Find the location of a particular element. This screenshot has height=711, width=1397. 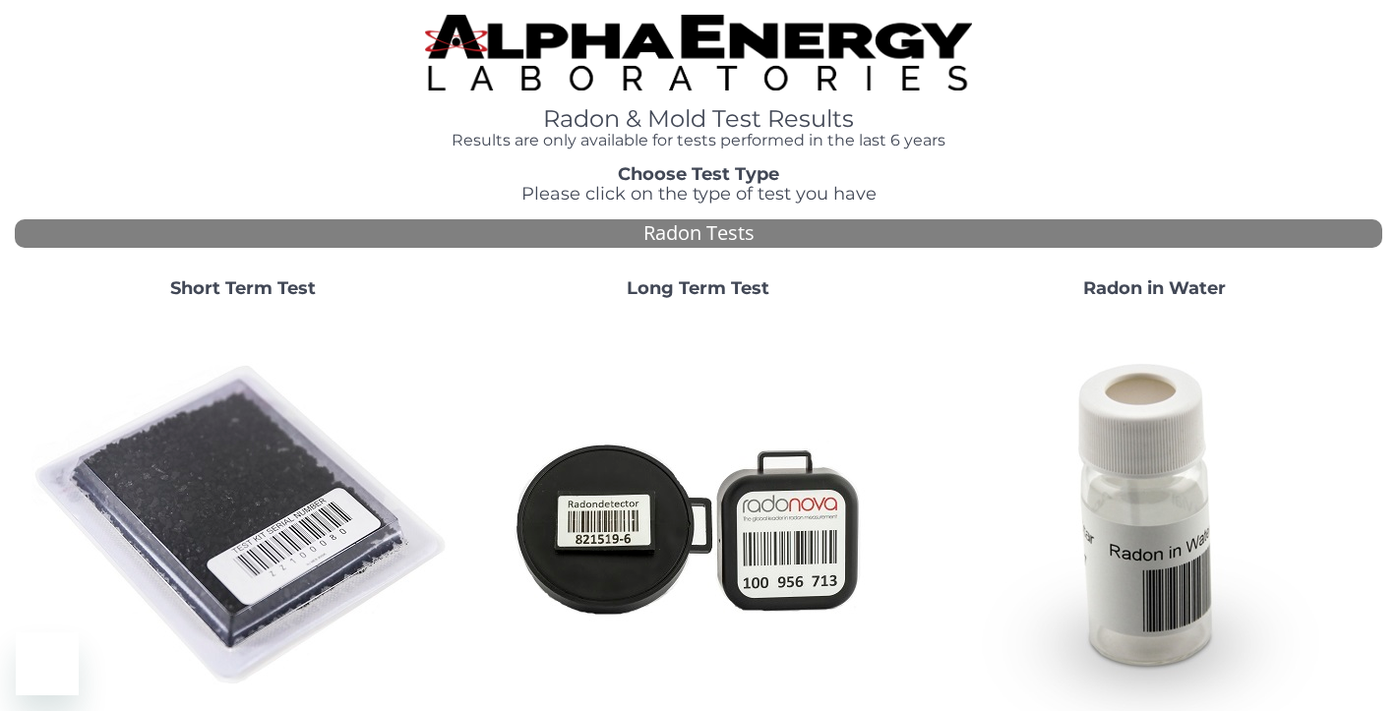

strong: Radon in Water is located at coordinates (1154, 288).